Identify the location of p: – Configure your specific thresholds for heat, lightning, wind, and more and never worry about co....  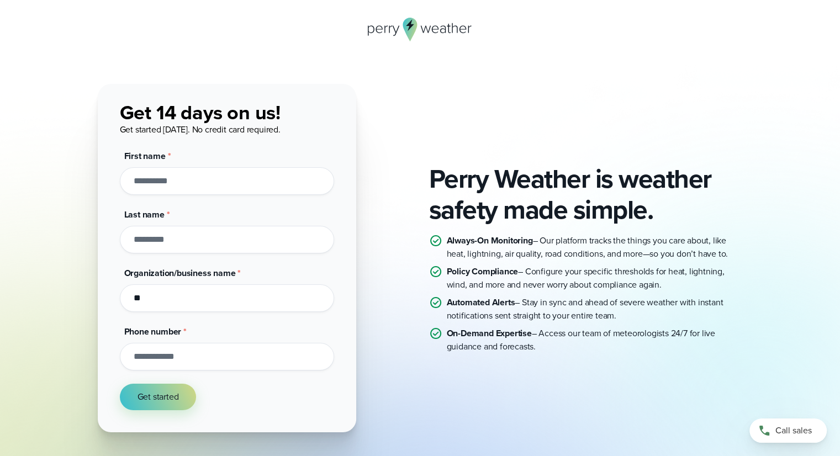
(595, 278).